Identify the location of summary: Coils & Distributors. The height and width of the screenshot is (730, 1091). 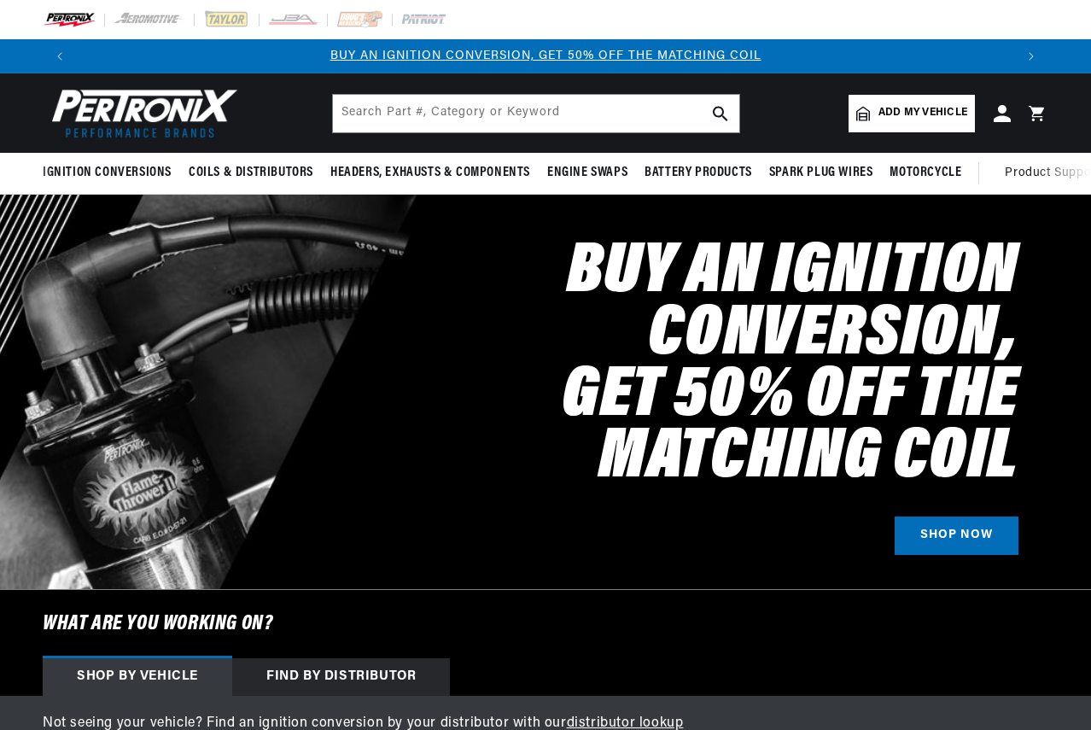
(251, 172).